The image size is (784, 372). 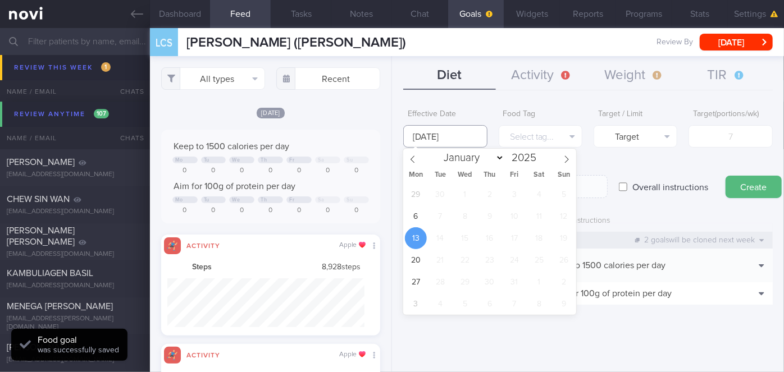 What do you see at coordinates (341, 268) in the screenshot?
I see `span: 8,928 steps` at bounding box center [341, 268].